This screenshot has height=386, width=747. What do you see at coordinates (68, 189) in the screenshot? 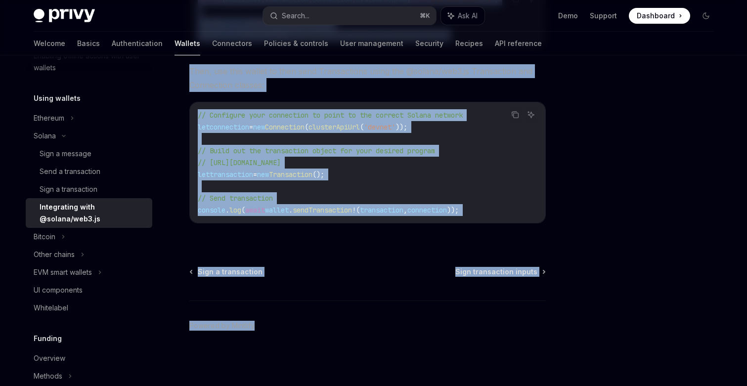
I see `div: Sign a transaction` at bounding box center [68, 189].